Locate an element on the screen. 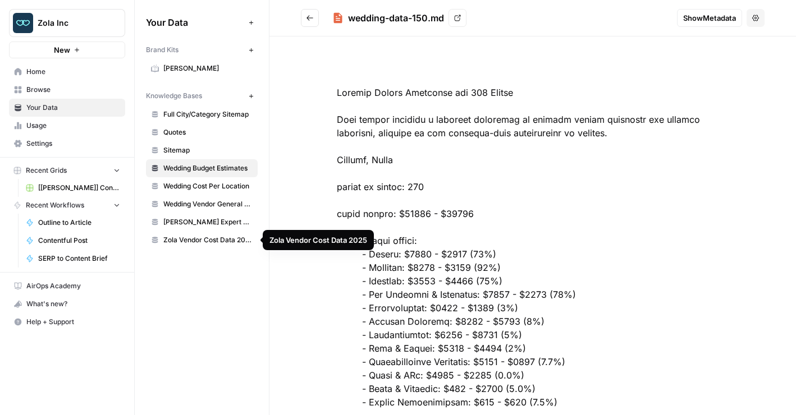  a: Zola Vendor Cost Data 2025 is located at coordinates (201, 240).